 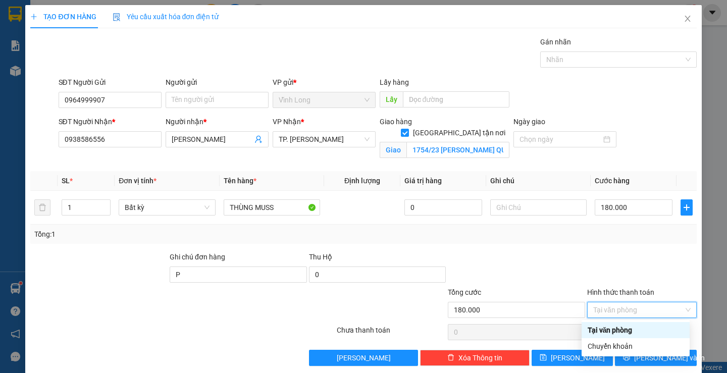 I want to click on span: Bất kỳ, so click(x=167, y=208).